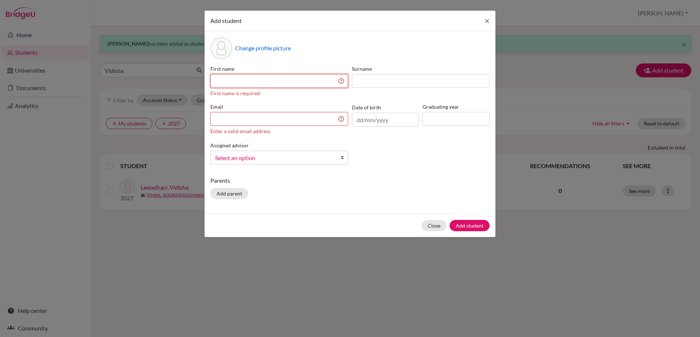 Image resolution: width=700 pixels, height=337 pixels. What do you see at coordinates (229, 145) in the screenshot?
I see `label: Assigned advisor` at bounding box center [229, 145].